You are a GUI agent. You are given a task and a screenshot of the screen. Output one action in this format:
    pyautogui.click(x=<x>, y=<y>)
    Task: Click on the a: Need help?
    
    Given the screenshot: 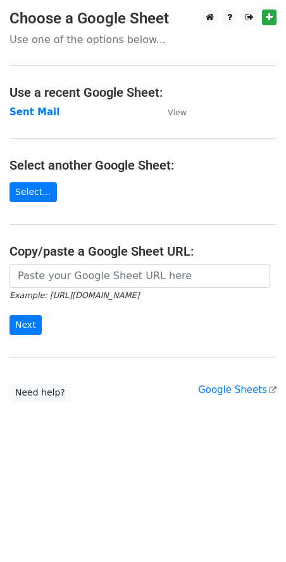 What is the action you would take?
    pyautogui.click(x=40, y=393)
    